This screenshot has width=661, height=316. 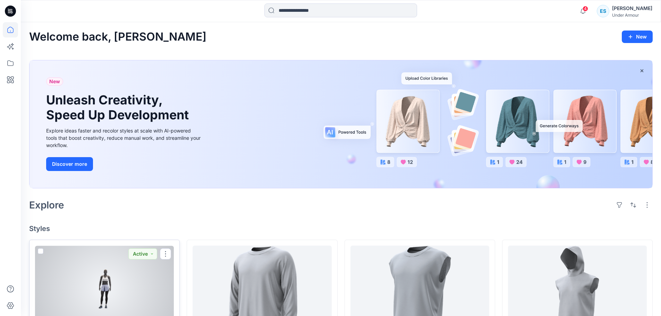 I want to click on button: Discover more, so click(x=69, y=164).